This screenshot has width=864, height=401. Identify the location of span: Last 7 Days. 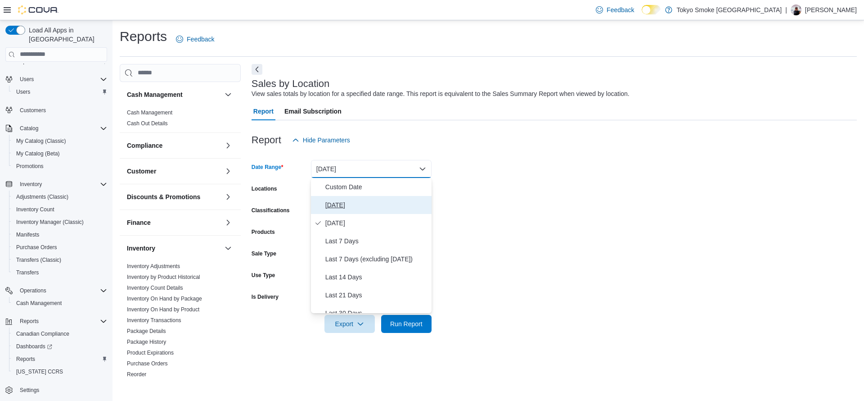
(377, 241).